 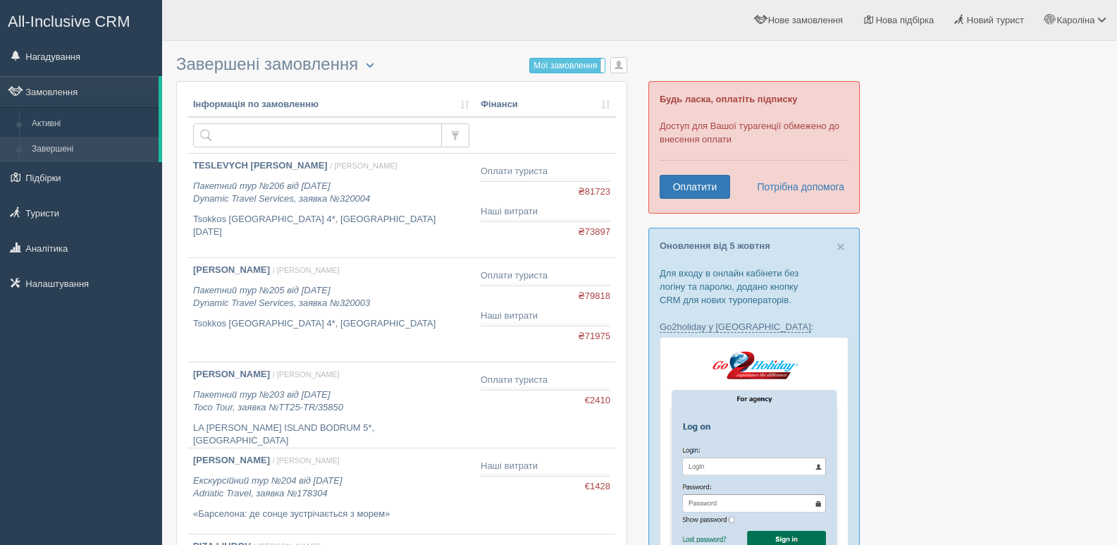 What do you see at coordinates (995, 20) in the screenshot?
I see `span: Новий турист` at bounding box center [995, 20].